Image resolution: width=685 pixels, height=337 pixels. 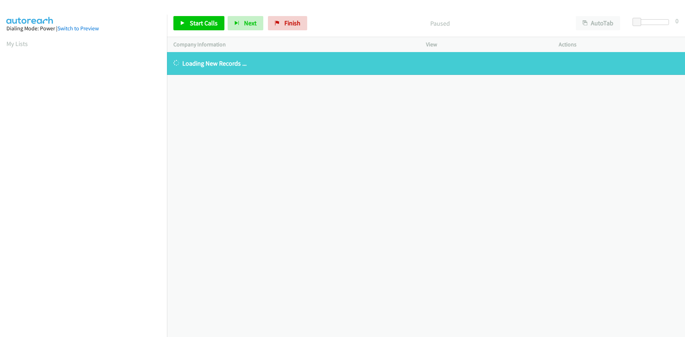 I want to click on div: 0, so click(x=677, y=21).